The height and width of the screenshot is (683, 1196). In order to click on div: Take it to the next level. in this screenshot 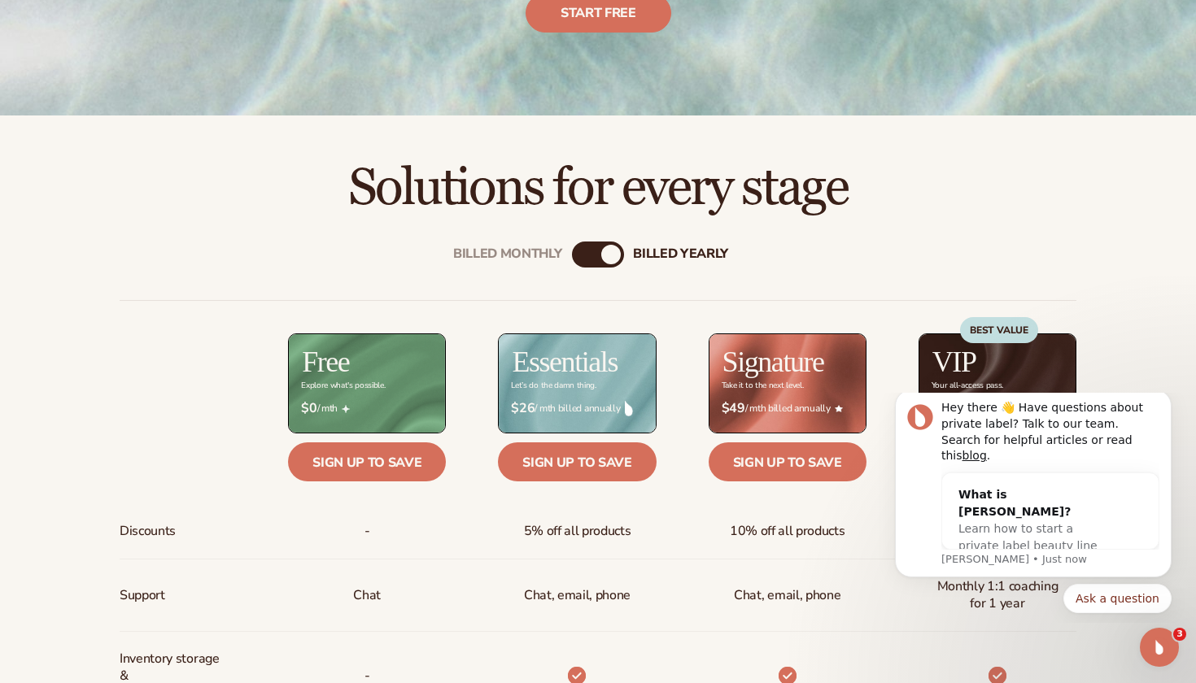, I will do `click(762, 385)`.